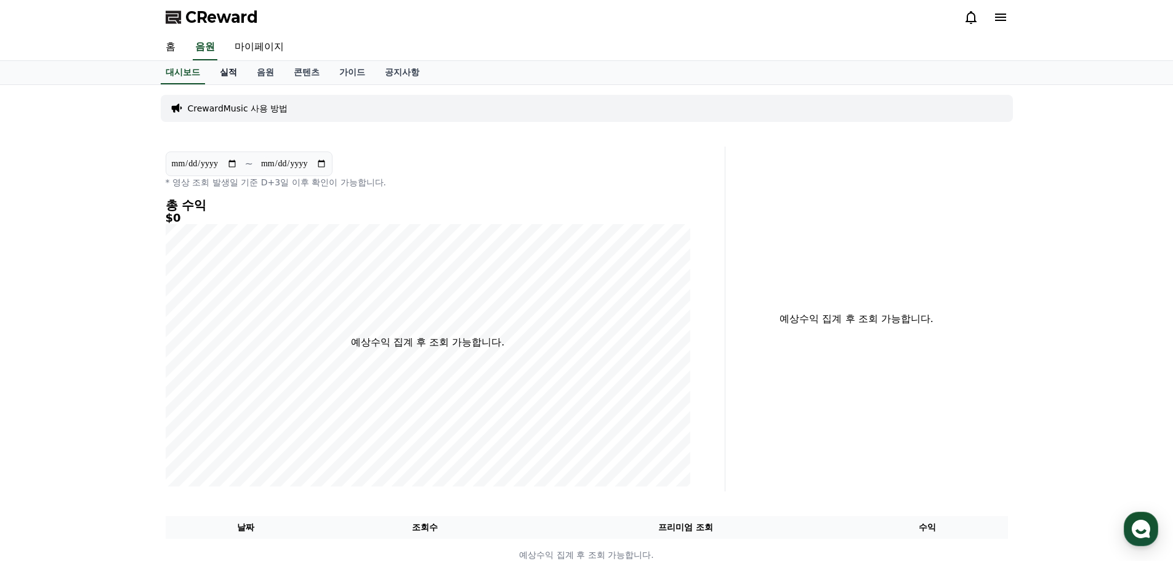 Image resolution: width=1173 pixels, height=561 pixels. Describe the element at coordinates (307, 73) in the screenshot. I see `a: 콘텐츠` at that location.